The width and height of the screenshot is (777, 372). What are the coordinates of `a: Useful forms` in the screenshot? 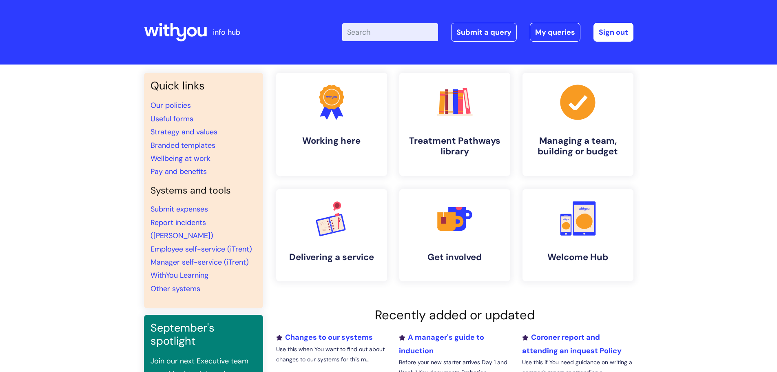 It's located at (172, 119).